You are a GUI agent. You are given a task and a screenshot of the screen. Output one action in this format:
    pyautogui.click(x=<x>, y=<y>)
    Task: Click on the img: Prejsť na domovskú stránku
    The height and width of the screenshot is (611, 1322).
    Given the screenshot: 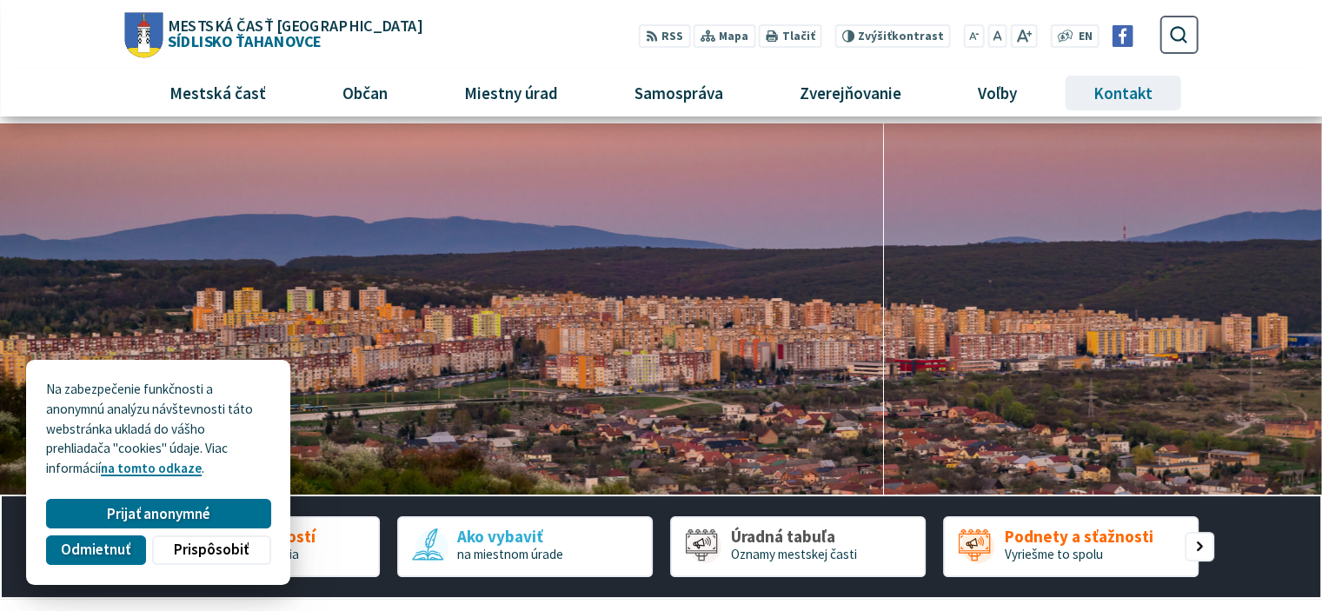 What is the action you would take?
    pyautogui.click(x=143, y=35)
    